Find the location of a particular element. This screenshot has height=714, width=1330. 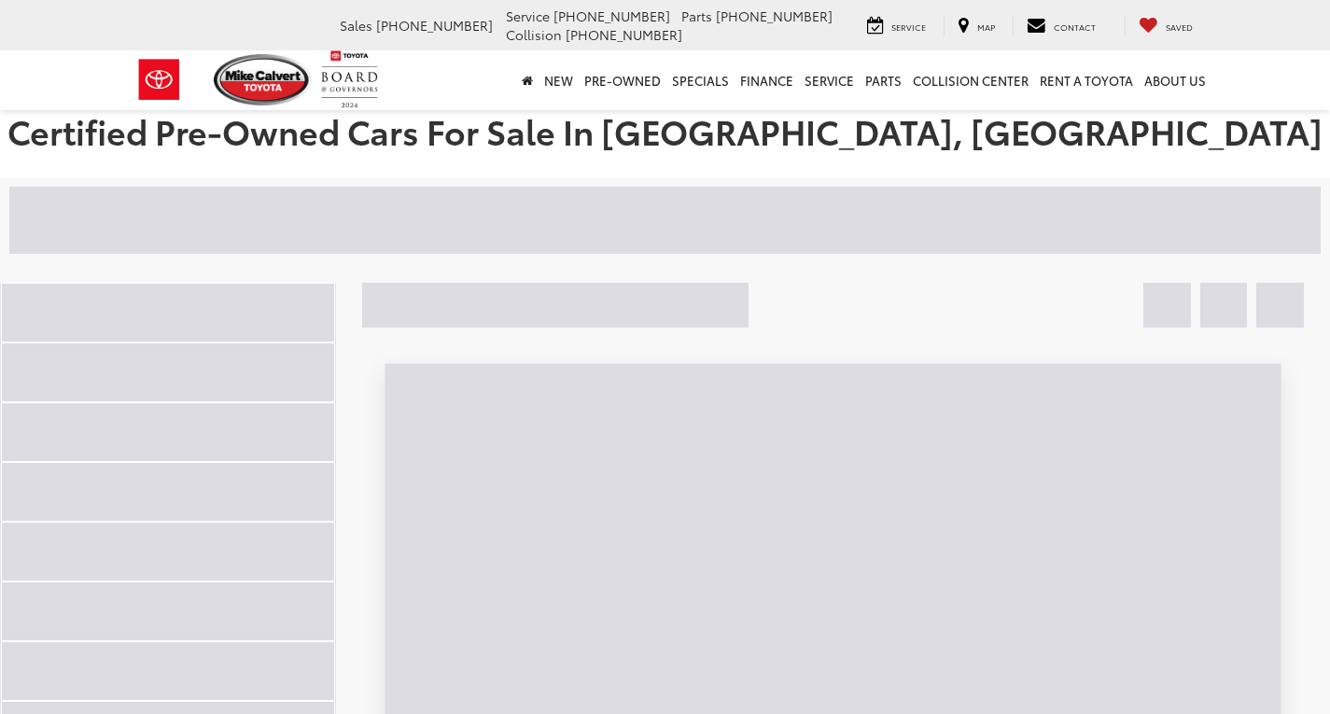

img: Mike Calvert Toyota is located at coordinates (263, 79).